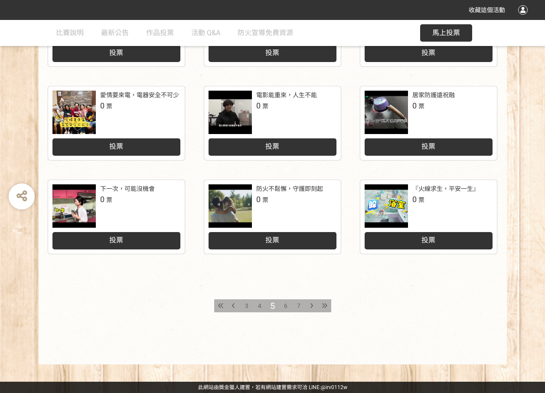 This screenshot has width=545, height=393. What do you see at coordinates (116, 123) in the screenshot?
I see `a: 愛情要來電，電器安全不可少0票投票` at bounding box center [116, 123].